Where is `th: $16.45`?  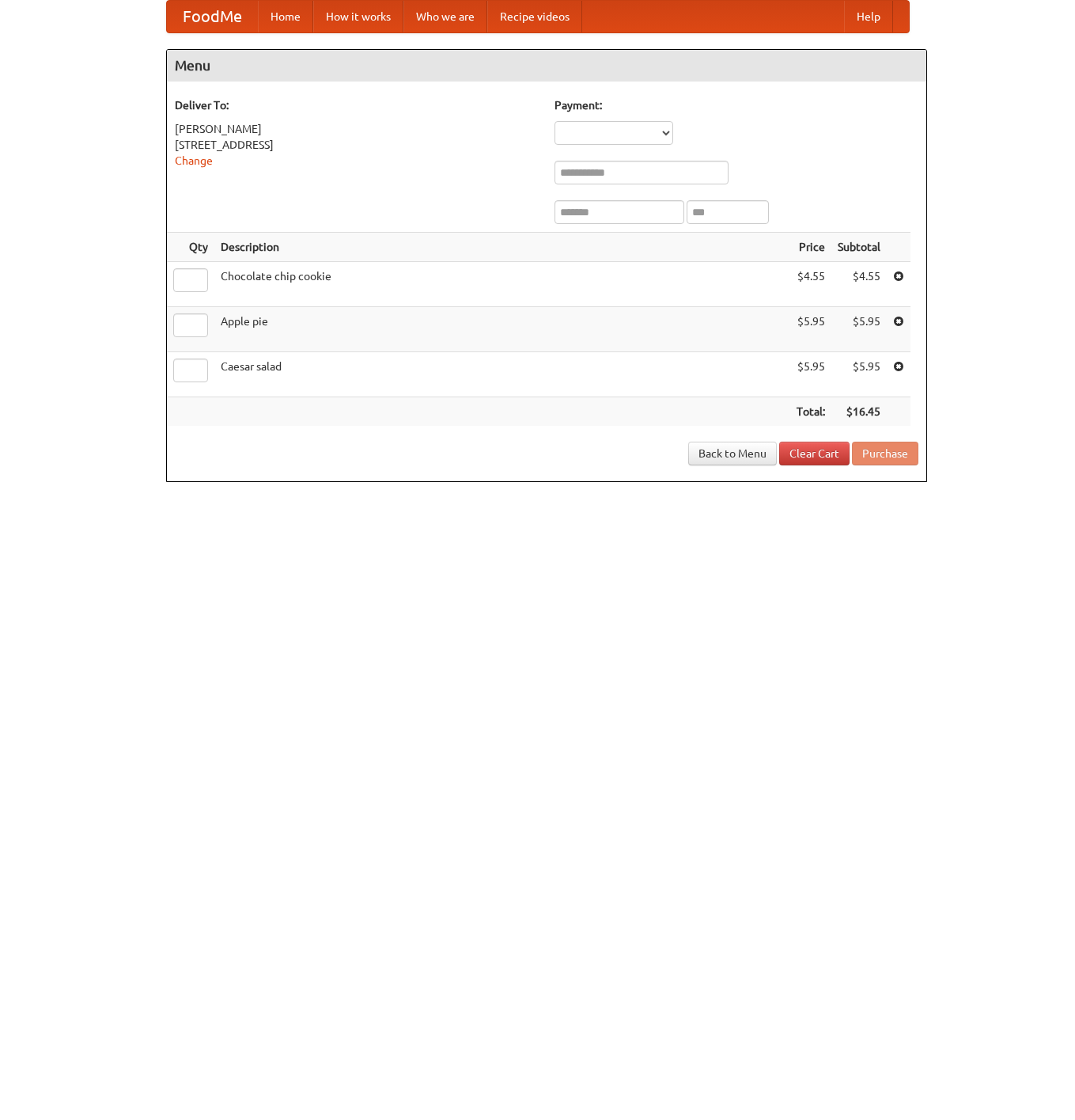 th: $16.45 is located at coordinates (859, 412).